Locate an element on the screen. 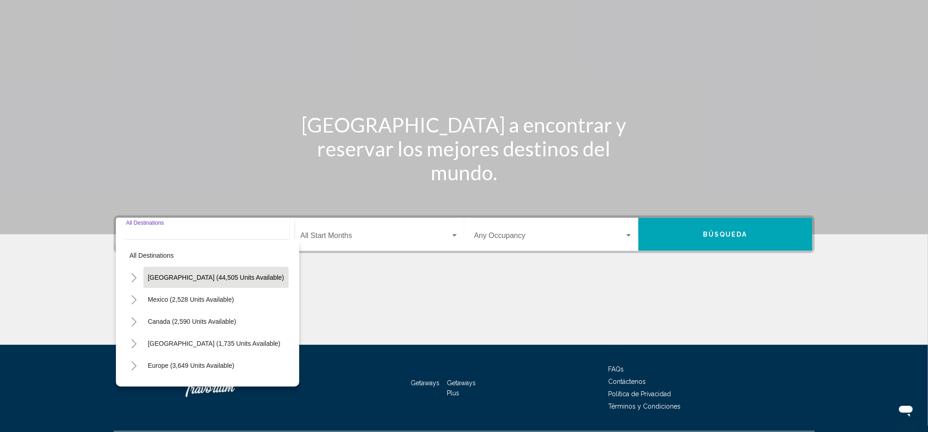 This screenshot has height=432, width=928. button: Toggle Canada (2,590 units available) is located at coordinates (134, 321).